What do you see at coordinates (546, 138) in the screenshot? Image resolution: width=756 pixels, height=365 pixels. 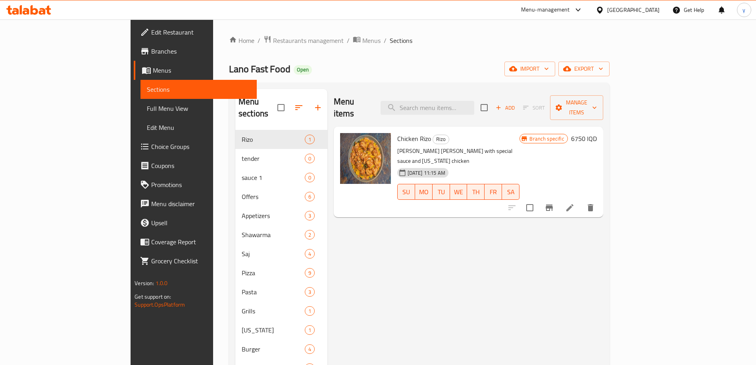 I see `span: Branch specific` at bounding box center [546, 138].